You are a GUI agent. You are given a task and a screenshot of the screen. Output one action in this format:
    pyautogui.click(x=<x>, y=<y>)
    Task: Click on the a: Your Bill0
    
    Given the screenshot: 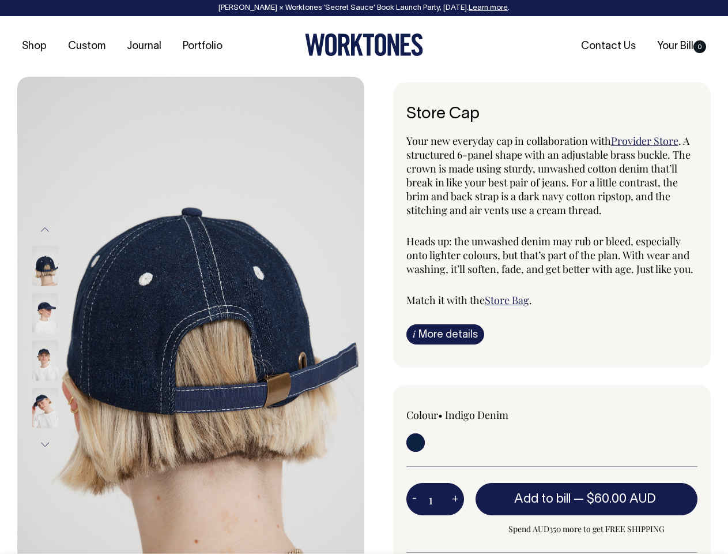 What is the action you would take?
    pyautogui.click(x=682, y=46)
    